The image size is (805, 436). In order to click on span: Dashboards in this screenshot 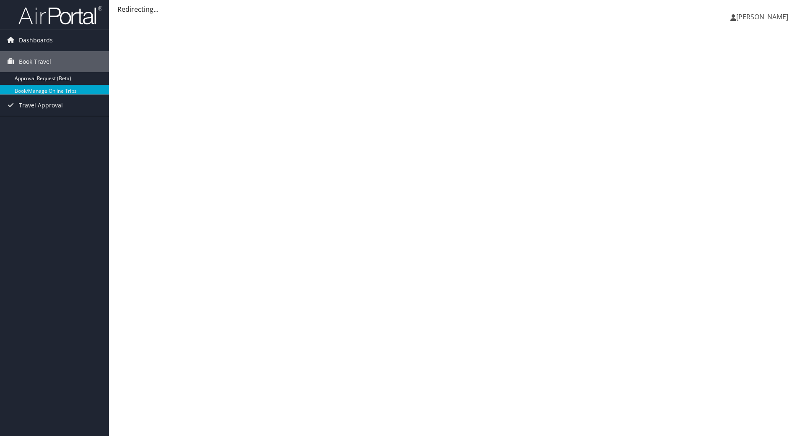, I will do `click(36, 40)`.